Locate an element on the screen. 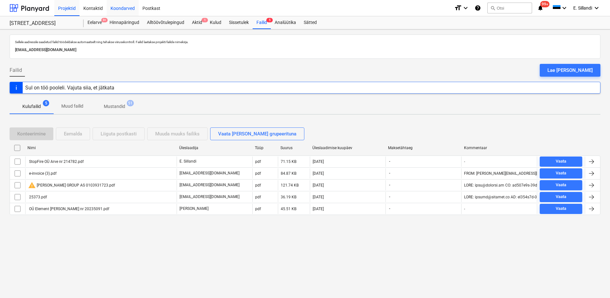 The image size is (610, 298). i: Abikeskus is located at coordinates (477, 8).